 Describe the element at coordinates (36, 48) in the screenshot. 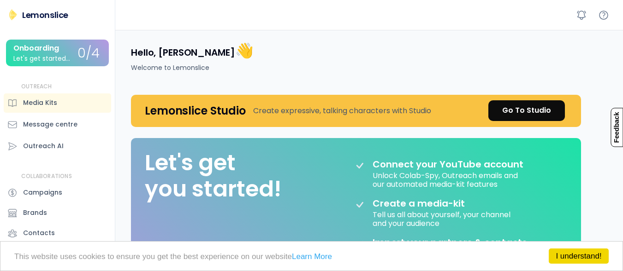

I see `div: Onboarding` at that location.